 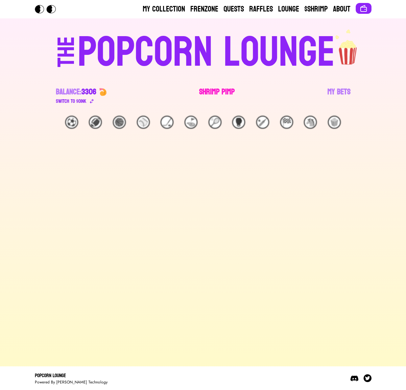 I want to click on div: POPCORN LOUNGE, so click(x=206, y=53).